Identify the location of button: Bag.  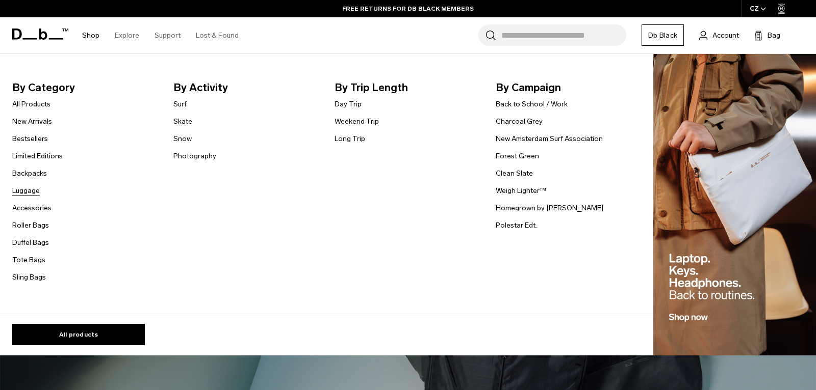
(767, 35).